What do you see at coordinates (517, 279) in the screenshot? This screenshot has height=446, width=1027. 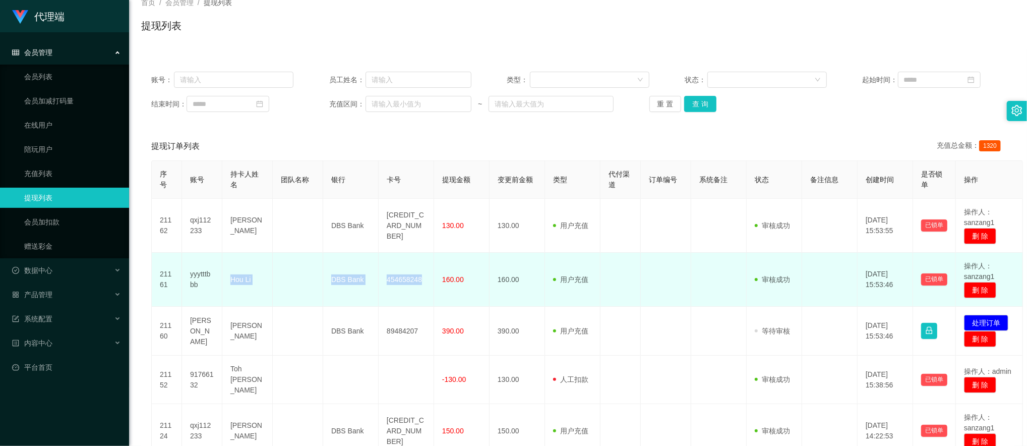 I see `td: 160.00` at bounding box center [517, 279].